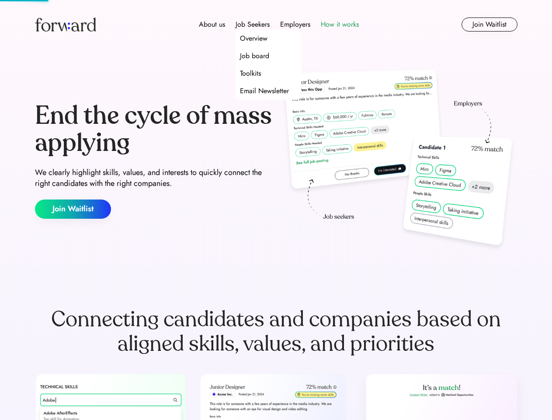  Describe the element at coordinates (276, 331) in the screenshot. I see `div: Connecting candidates and companies based on aligned skills, values, and priorities` at that location.